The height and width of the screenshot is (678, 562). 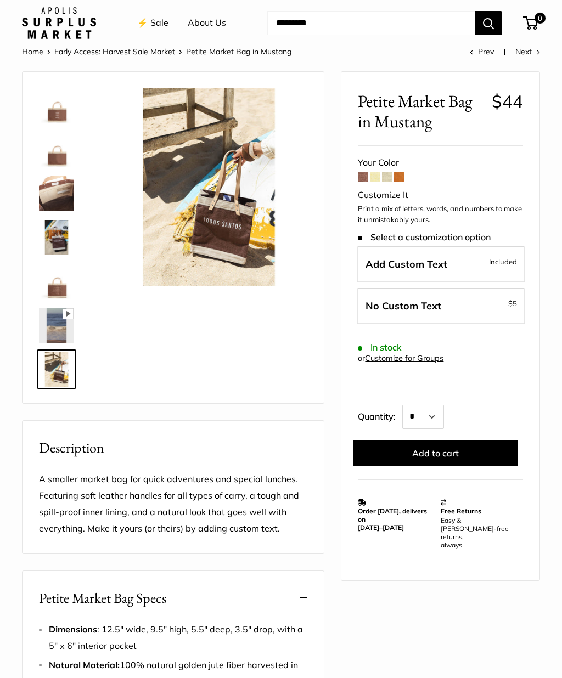 I want to click on span: 0, so click(x=540, y=18).